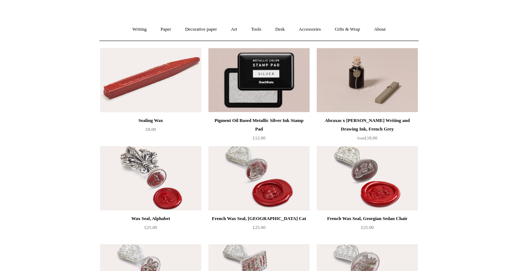  Describe the element at coordinates (256, 29) in the screenshot. I see `a: Tools` at that location.